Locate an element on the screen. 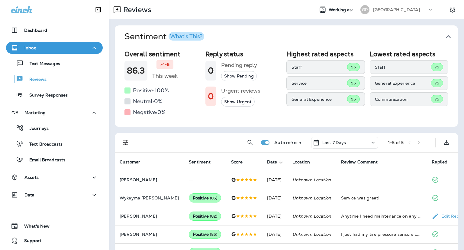  p: Text Broadcasts is located at coordinates (43, 144).